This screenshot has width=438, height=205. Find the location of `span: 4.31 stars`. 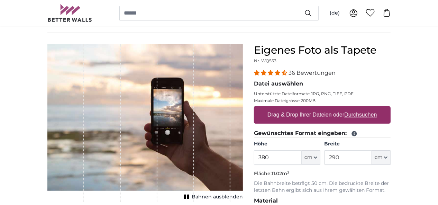

span: 4.31 stars is located at coordinates (271, 73).